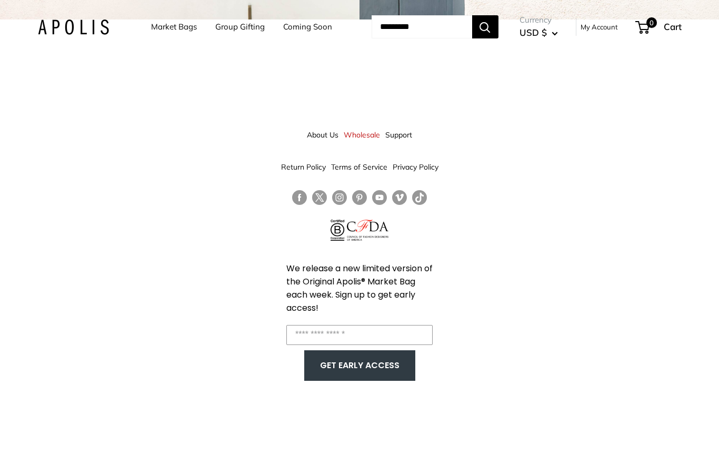 Image resolution: width=719 pixels, height=473 pixels. Describe the element at coordinates (360, 197) in the screenshot. I see `a: Follow us on Pinterest` at that location.